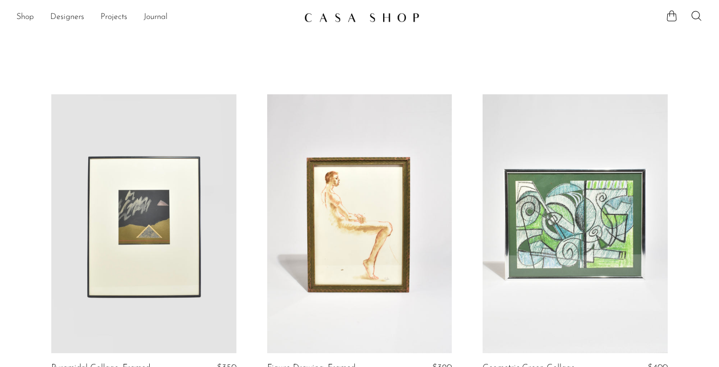 The height and width of the screenshot is (367, 719). Describe the element at coordinates (25, 17) in the screenshot. I see `a: Shop` at that location.